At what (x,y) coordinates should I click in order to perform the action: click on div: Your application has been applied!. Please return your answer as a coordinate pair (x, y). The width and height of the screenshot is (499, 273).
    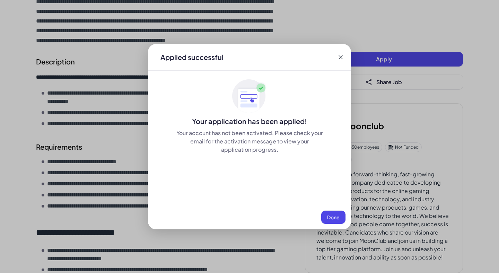
    Looking at the image, I should click on (250, 121).